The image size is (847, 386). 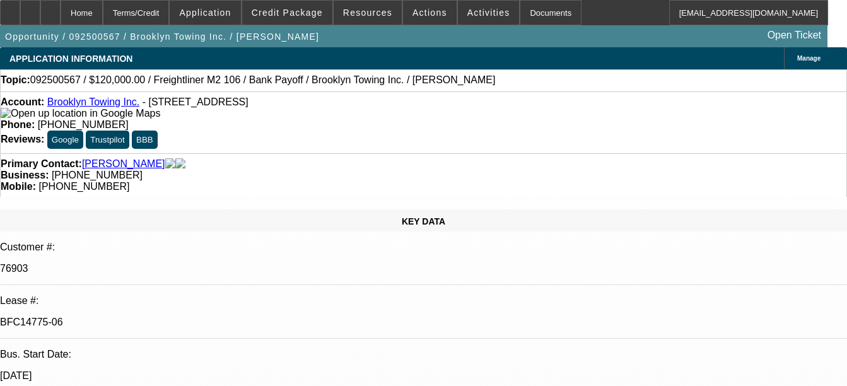 What do you see at coordinates (107, 139) in the screenshot?
I see `button: Trustpilot` at bounding box center [107, 139].